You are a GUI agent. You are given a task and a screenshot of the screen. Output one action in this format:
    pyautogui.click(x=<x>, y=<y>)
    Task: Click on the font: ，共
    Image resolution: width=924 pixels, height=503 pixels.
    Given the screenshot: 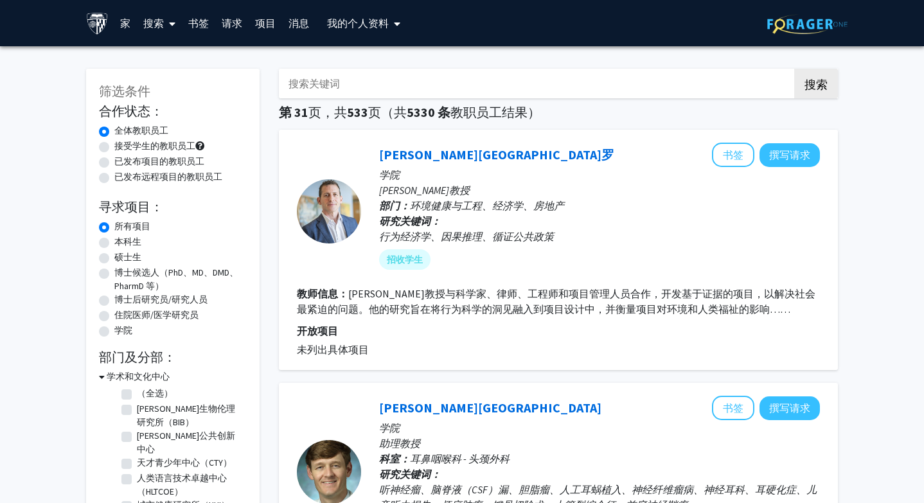 What is the action you would take?
    pyautogui.click(x=334, y=112)
    